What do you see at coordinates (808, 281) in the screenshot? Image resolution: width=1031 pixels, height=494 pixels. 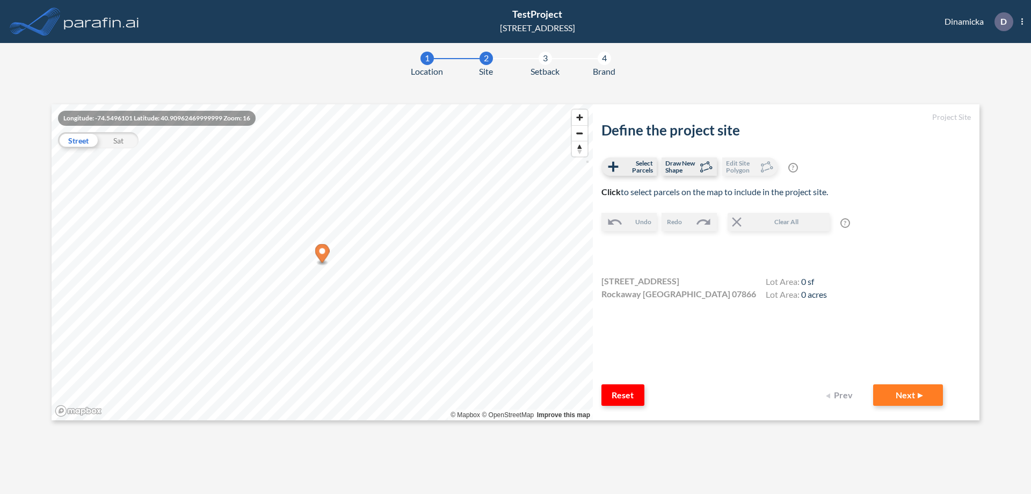 I see `span: 0 sf` at bounding box center [808, 281].